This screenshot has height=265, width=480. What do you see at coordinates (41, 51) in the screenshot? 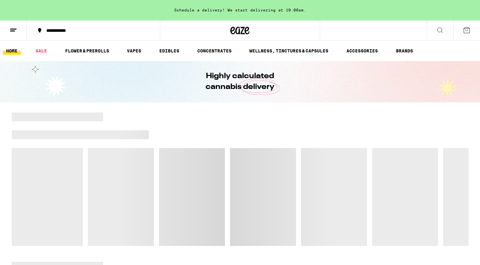
I see `a: SALE` at bounding box center [41, 51].